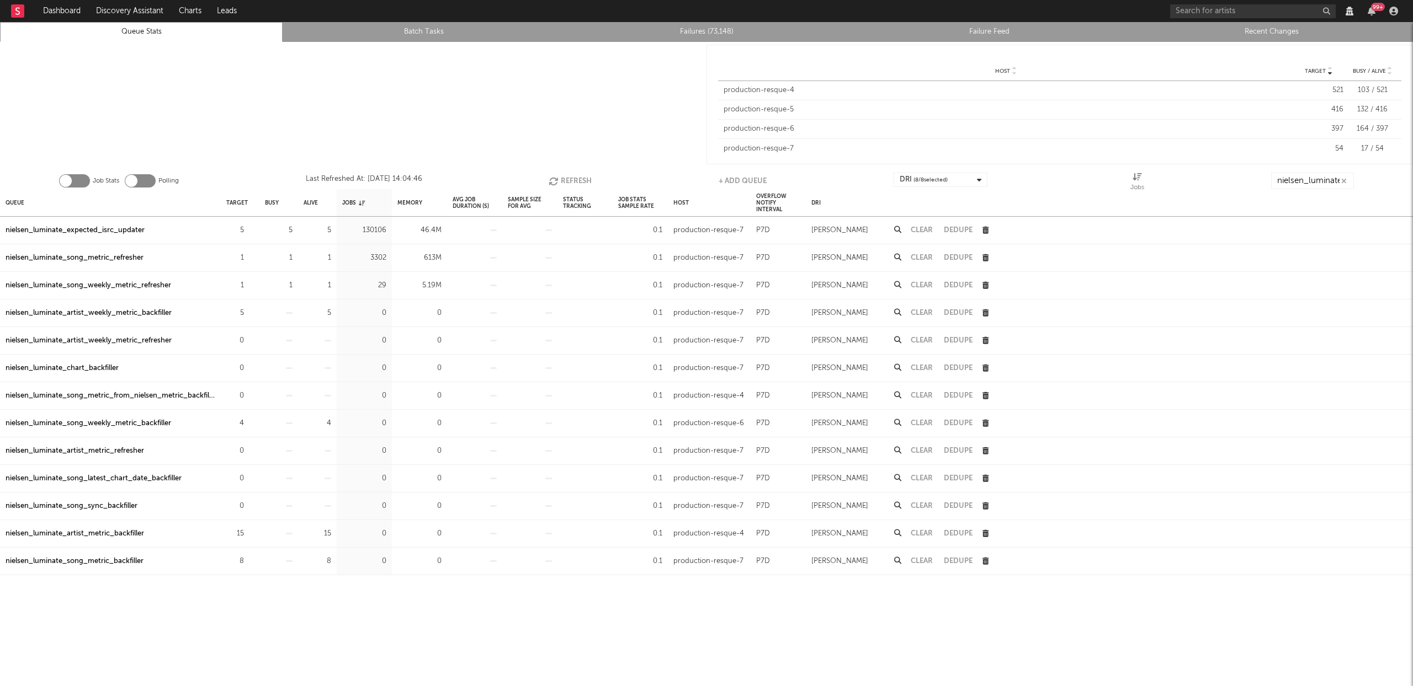 This screenshot has width=1413, height=686. I want to click on div: 4, so click(235, 424).